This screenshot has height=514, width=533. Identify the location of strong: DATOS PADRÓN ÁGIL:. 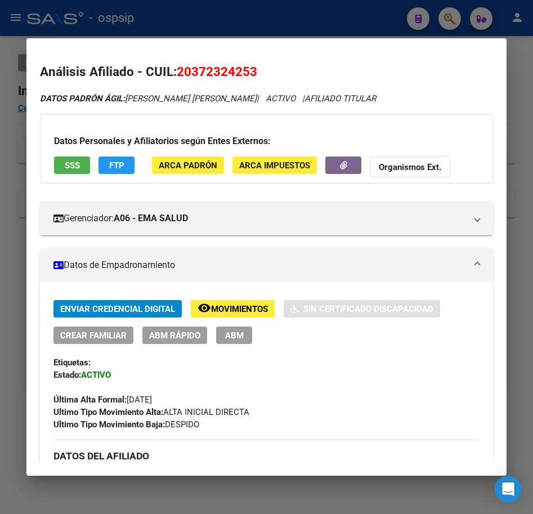
(82, 98).